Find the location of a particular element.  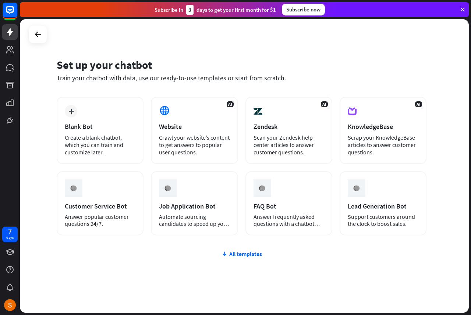

div: Job Application Bot is located at coordinates (194, 206).